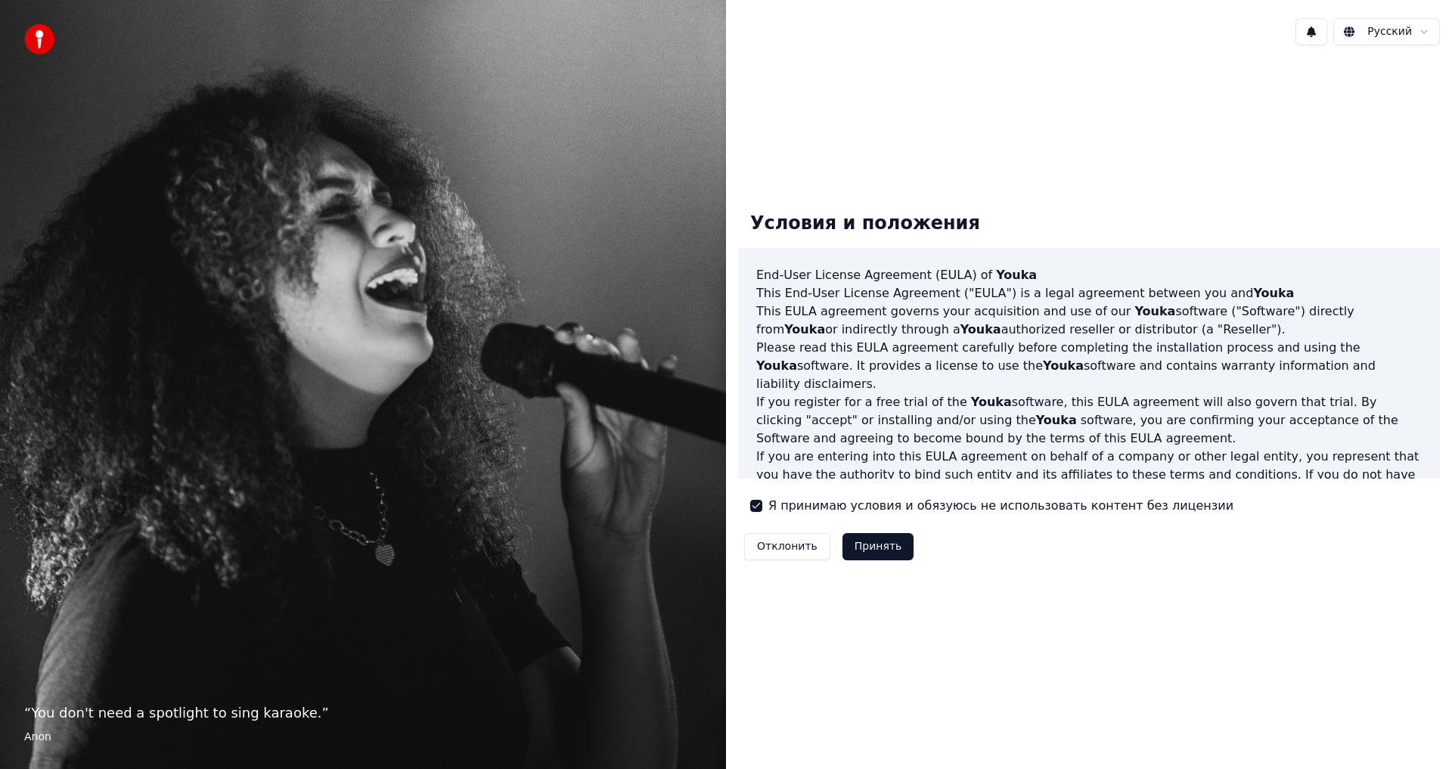  What do you see at coordinates (39, 39) in the screenshot?
I see `img: youka` at bounding box center [39, 39].